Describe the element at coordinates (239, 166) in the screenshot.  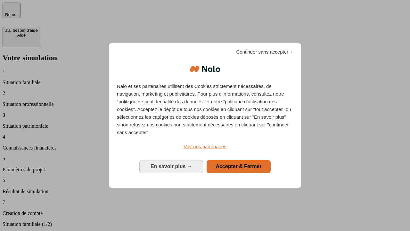
I see `button: Accepter & Fermer: Accepter notre traitement des données et fermer` at that location.